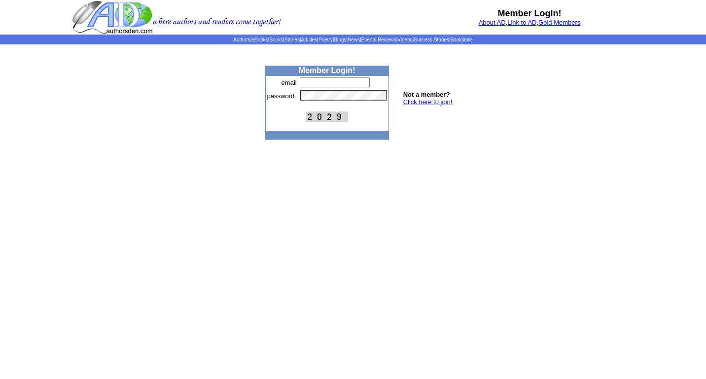 The height and width of the screenshot is (379, 706). I want to click on a: Poetry, so click(325, 39).